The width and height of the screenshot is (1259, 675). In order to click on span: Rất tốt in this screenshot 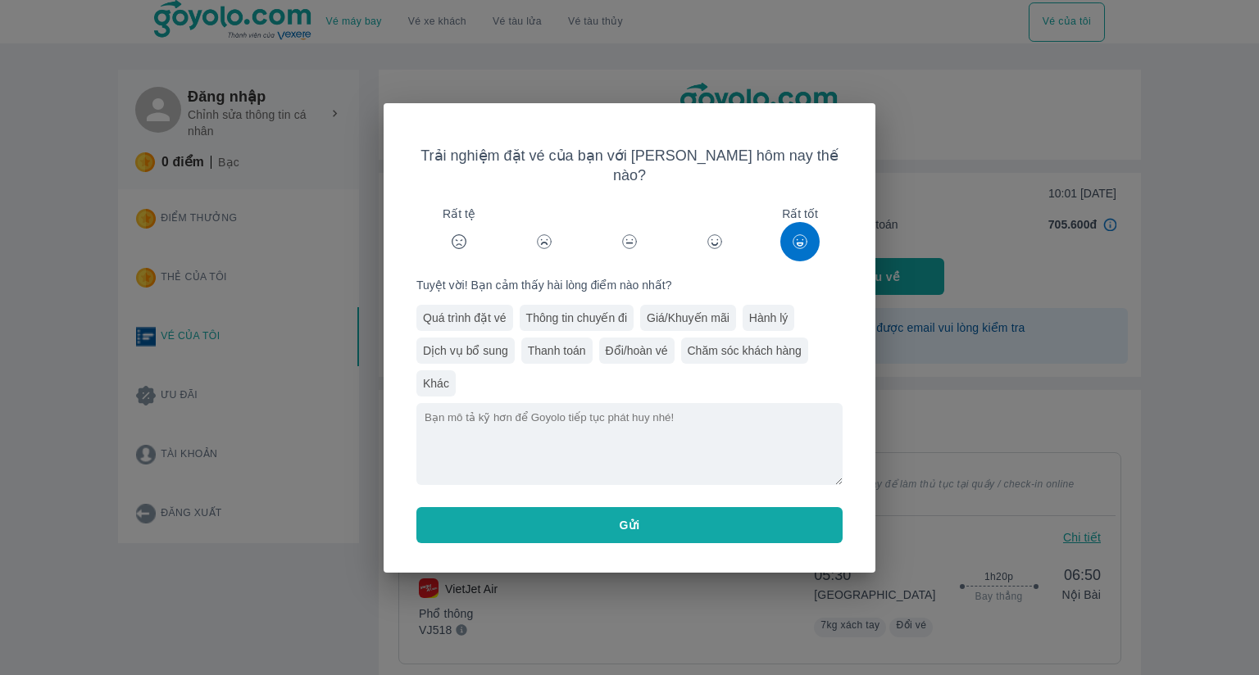, I will do `click(800, 214)`.